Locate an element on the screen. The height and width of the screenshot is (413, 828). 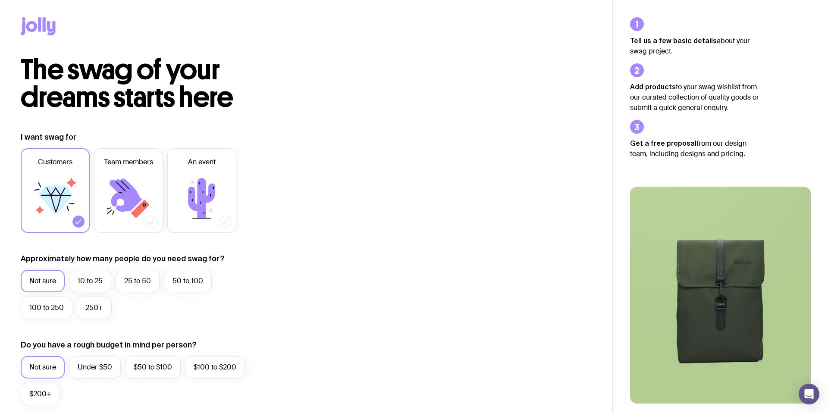
label: I want swag for is located at coordinates (48, 137).